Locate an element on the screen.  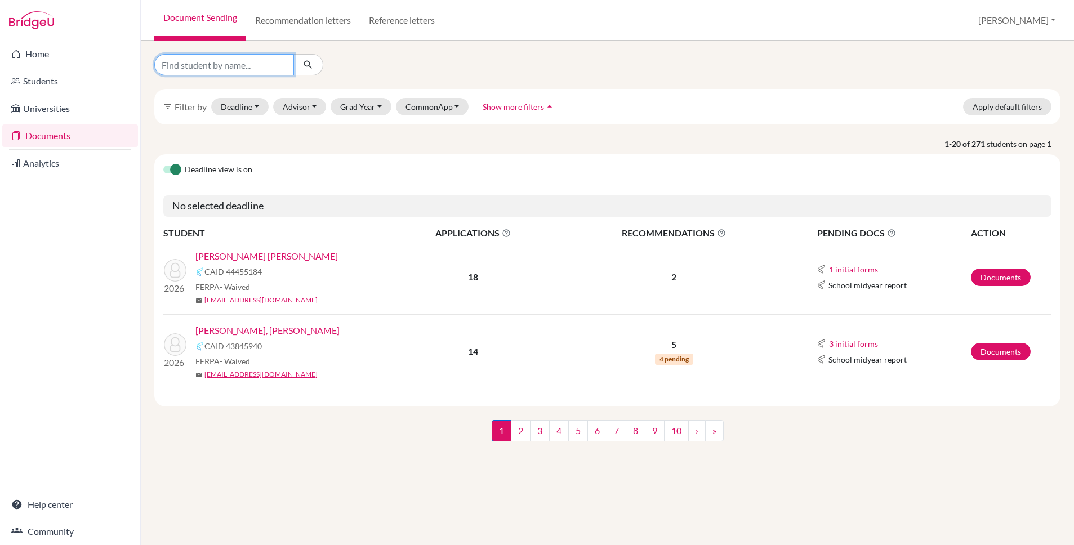
b: 18 is located at coordinates (473, 277).